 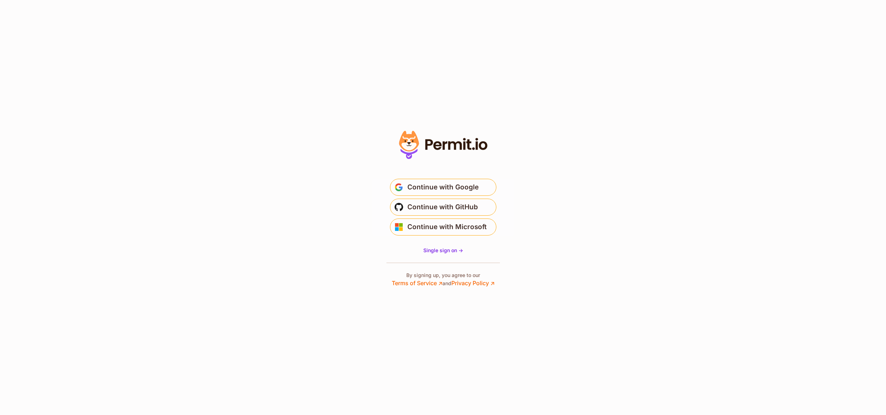 What do you see at coordinates (443, 207) in the screenshot?
I see `button: Continue with GitHub` at bounding box center [443, 207].